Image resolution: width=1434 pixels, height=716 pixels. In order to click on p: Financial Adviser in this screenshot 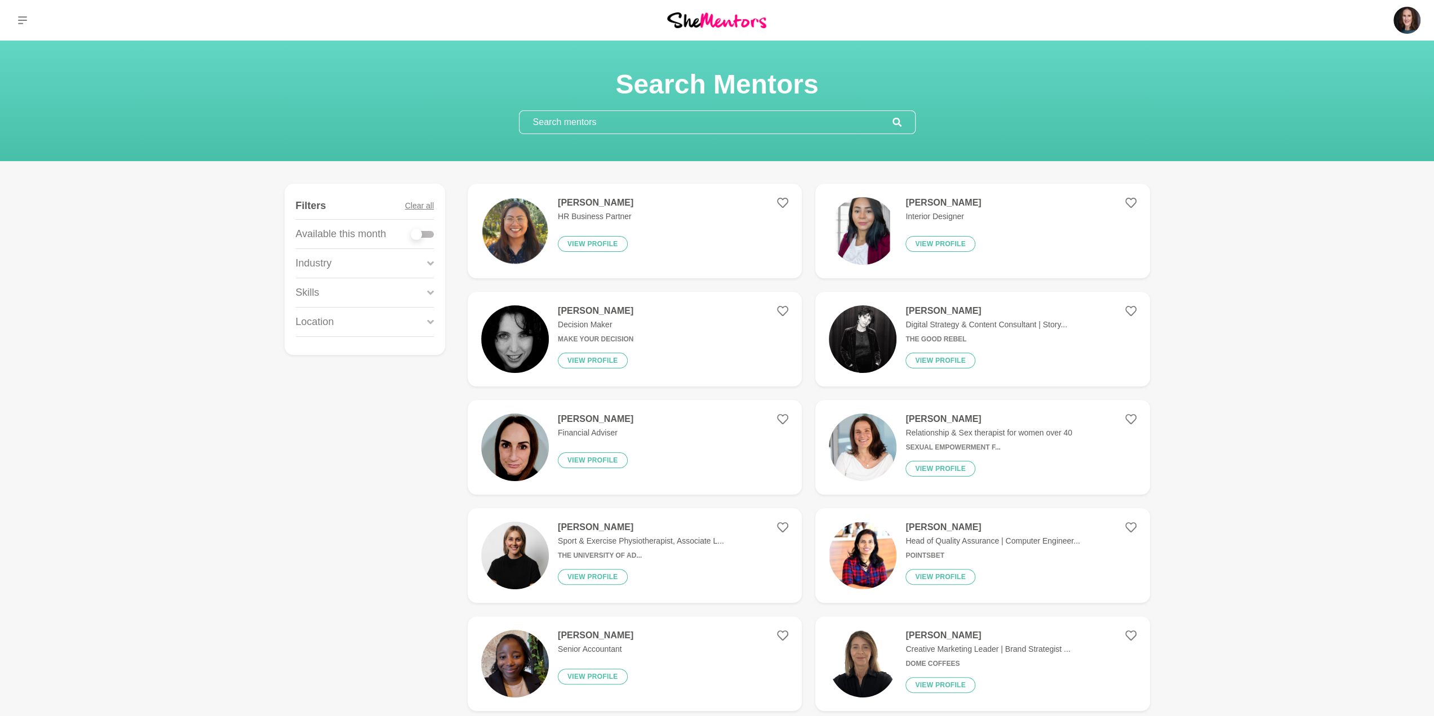, I will do `click(596, 433)`.